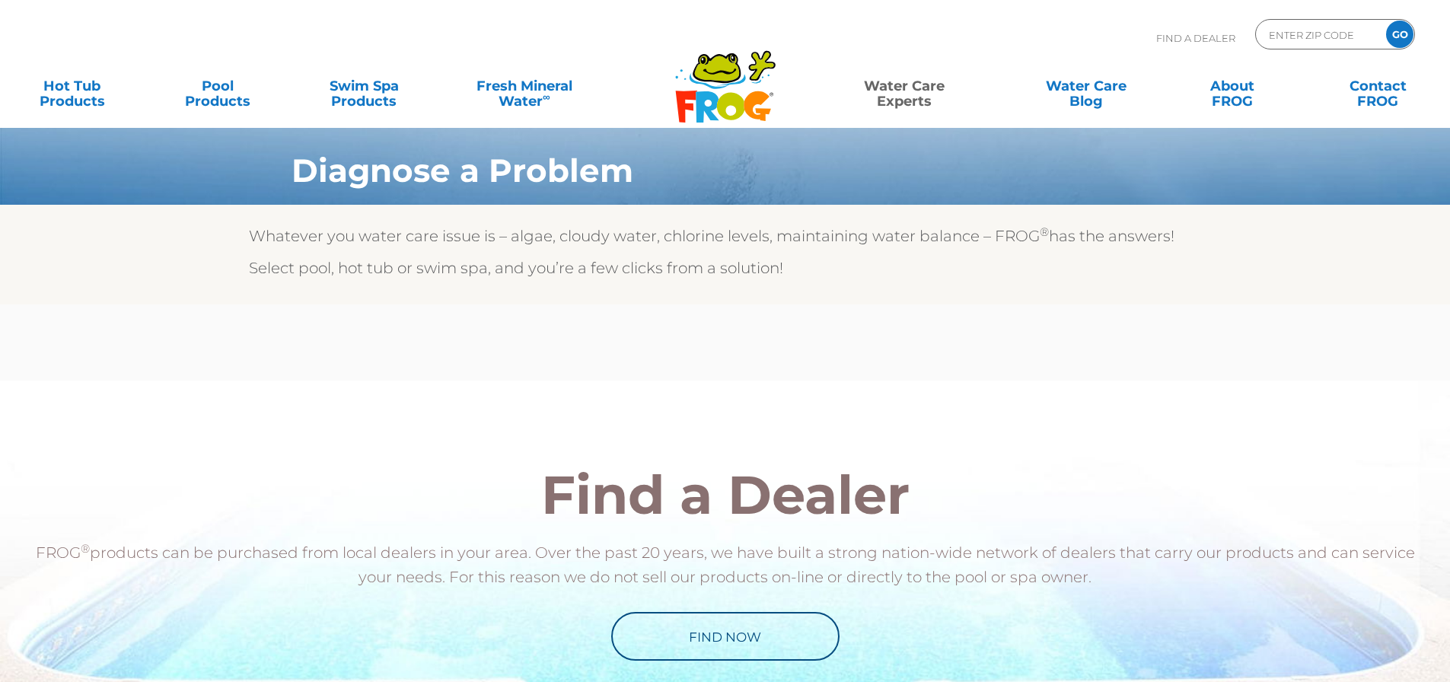 The height and width of the screenshot is (682, 1450). I want to click on a: Water CareBlog, so click(1086, 86).